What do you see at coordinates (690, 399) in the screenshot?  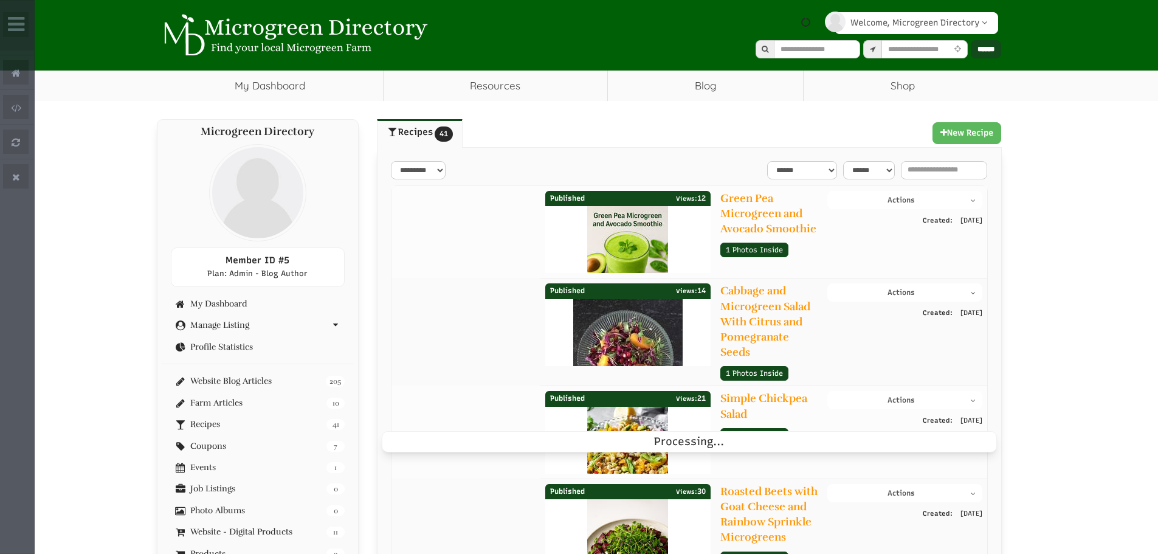 I see `span: 21` at bounding box center [690, 399].